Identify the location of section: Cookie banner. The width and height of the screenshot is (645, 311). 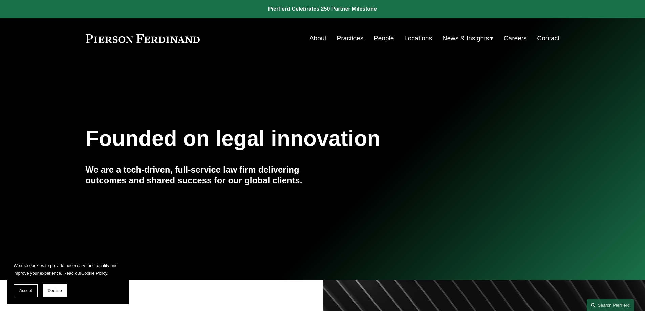
(68, 280).